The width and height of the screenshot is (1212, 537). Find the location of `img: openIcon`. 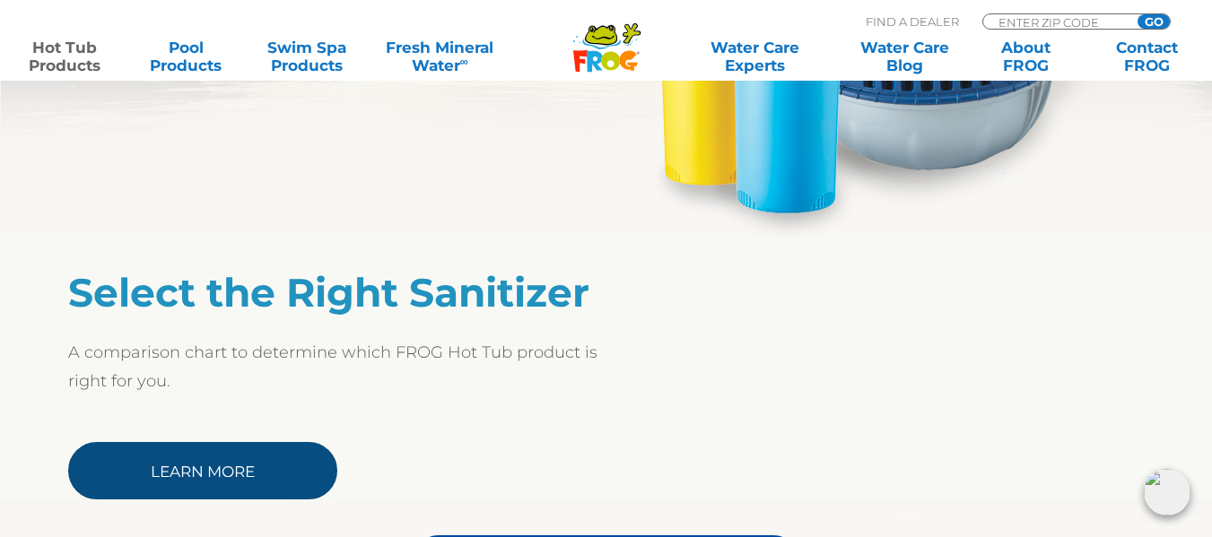

img: openIcon is located at coordinates (1167, 493).